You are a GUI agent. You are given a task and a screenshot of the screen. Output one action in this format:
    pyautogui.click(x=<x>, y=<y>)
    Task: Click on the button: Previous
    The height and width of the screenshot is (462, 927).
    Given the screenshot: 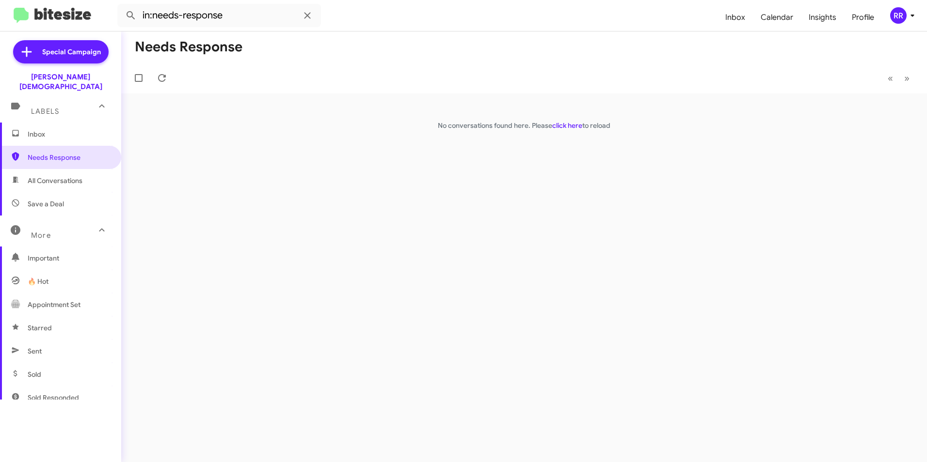 What is the action you would take?
    pyautogui.click(x=890, y=78)
    